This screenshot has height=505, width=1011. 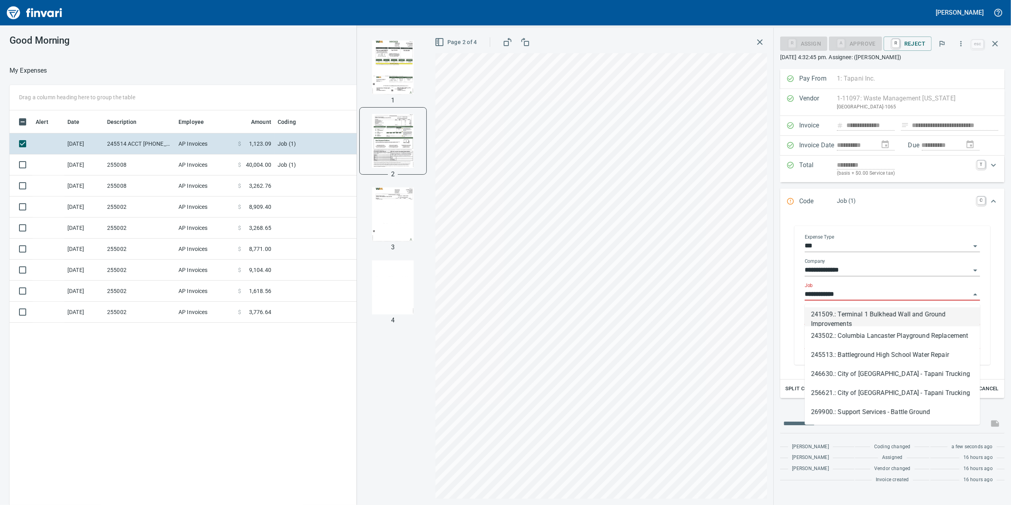 I want to click on p: My Expenses, so click(x=28, y=71).